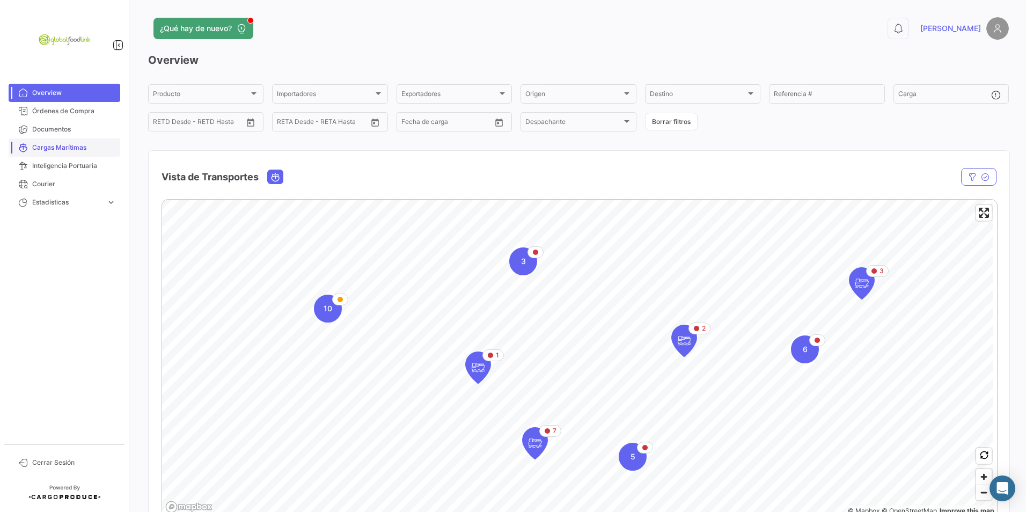  What do you see at coordinates (74, 462) in the screenshot?
I see `span: Cerrar Sesión` at bounding box center [74, 462].